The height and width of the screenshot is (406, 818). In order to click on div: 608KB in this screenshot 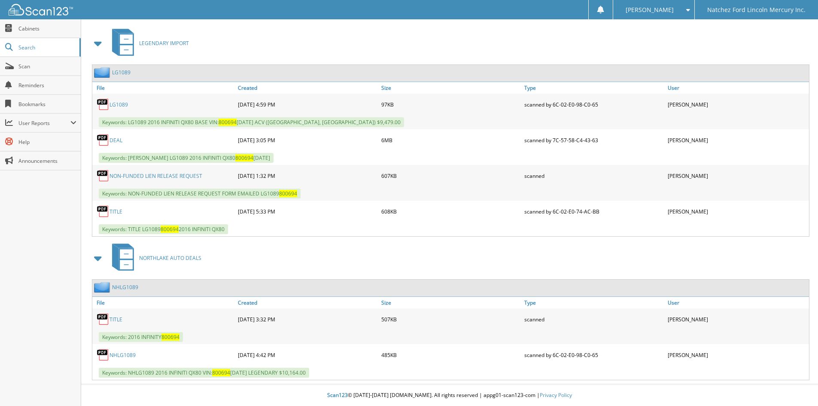, I will do `click(451, 211)`.